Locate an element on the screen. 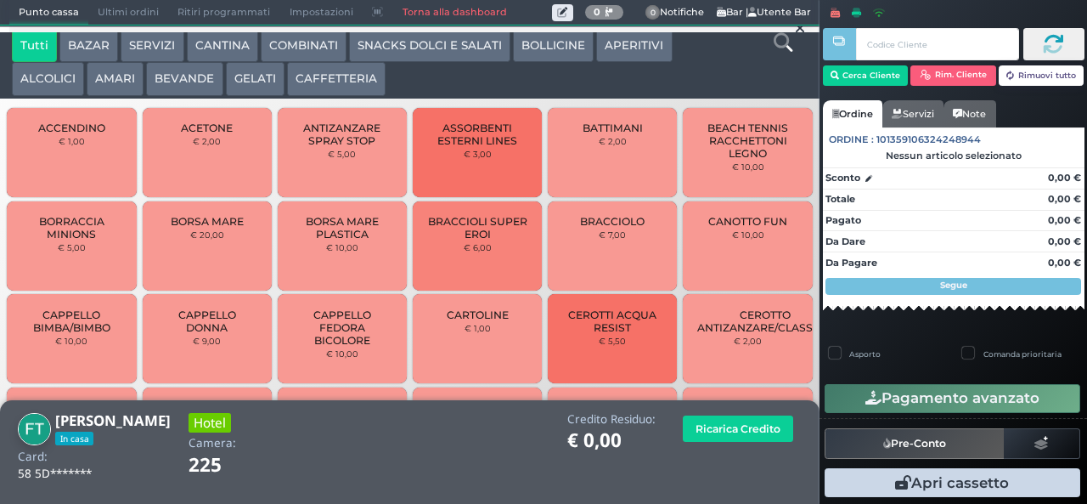 The image size is (1087, 504). div: Nessun articolo selezionato is located at coordinates (954, 155).